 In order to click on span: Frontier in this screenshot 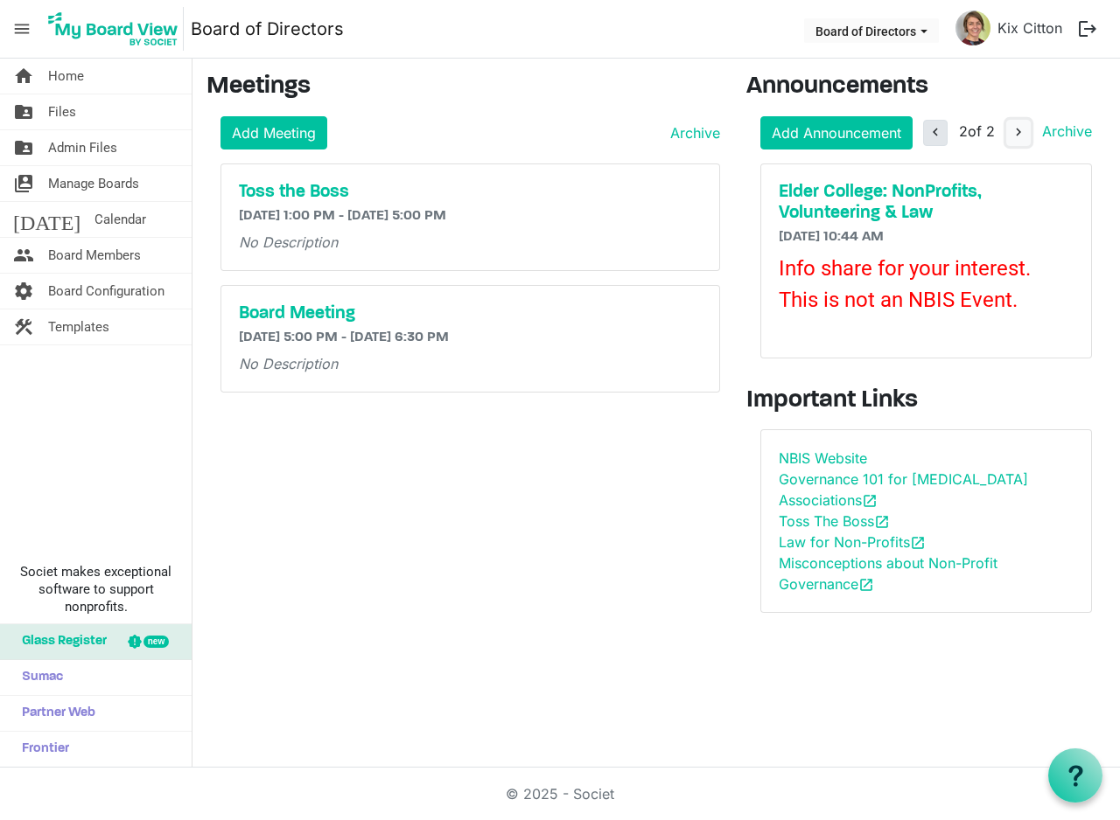, I will do `click(41, 750)`.